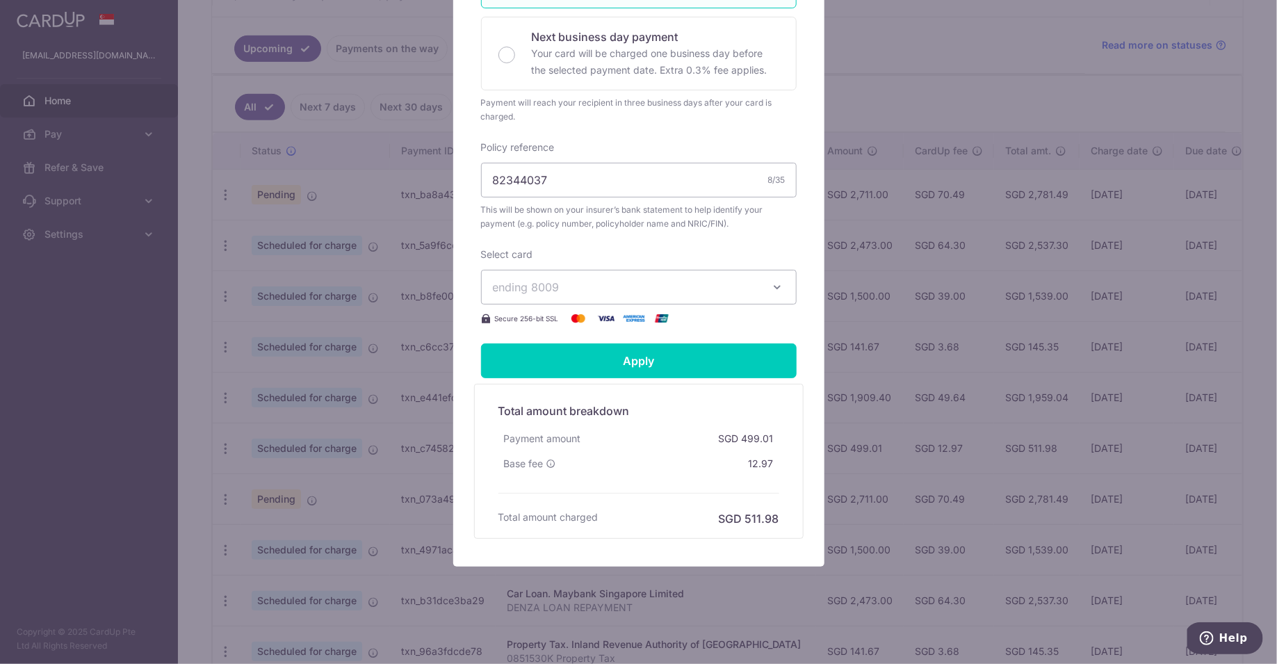  What do you see at coordinates (634, 318) in the screenshot?
I see `img: American Express` at bounding box center [634, 318].